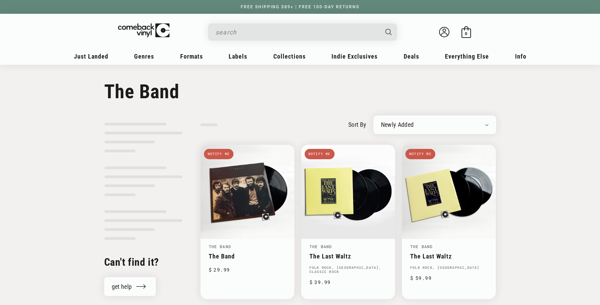 The image size is (600, 305). I want to click on label: sort by, so click(358, 124).